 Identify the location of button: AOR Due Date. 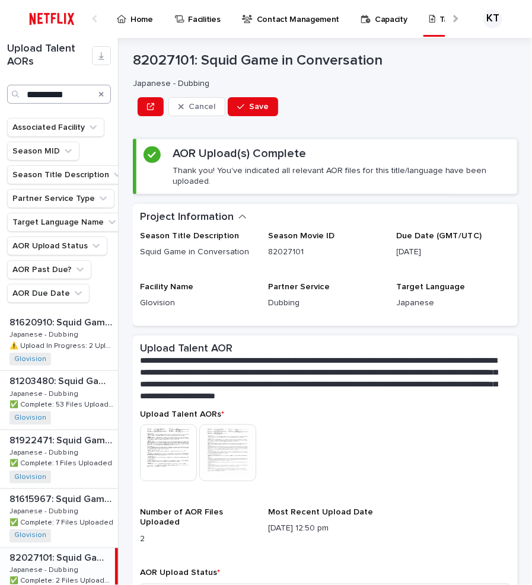
(48, 293).